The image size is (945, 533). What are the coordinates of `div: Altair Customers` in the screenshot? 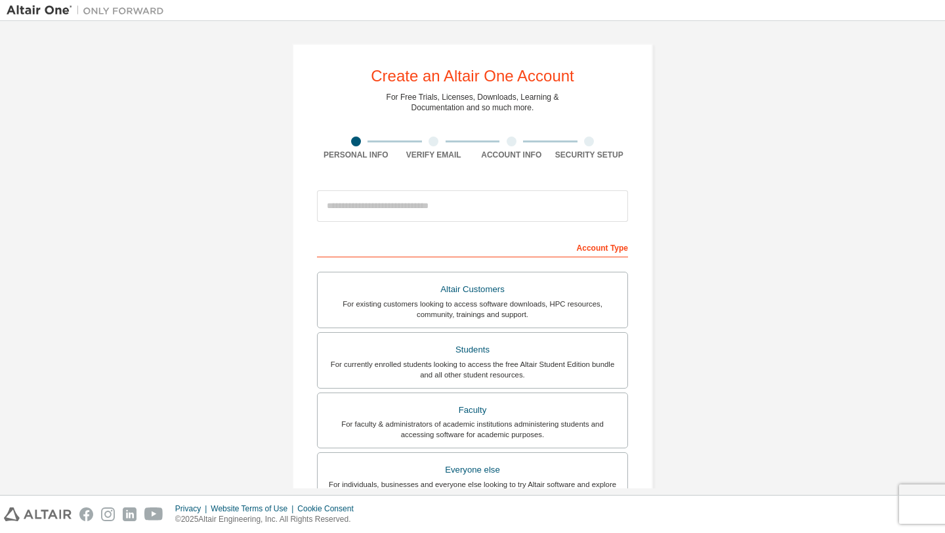 It's located at (473, 289).